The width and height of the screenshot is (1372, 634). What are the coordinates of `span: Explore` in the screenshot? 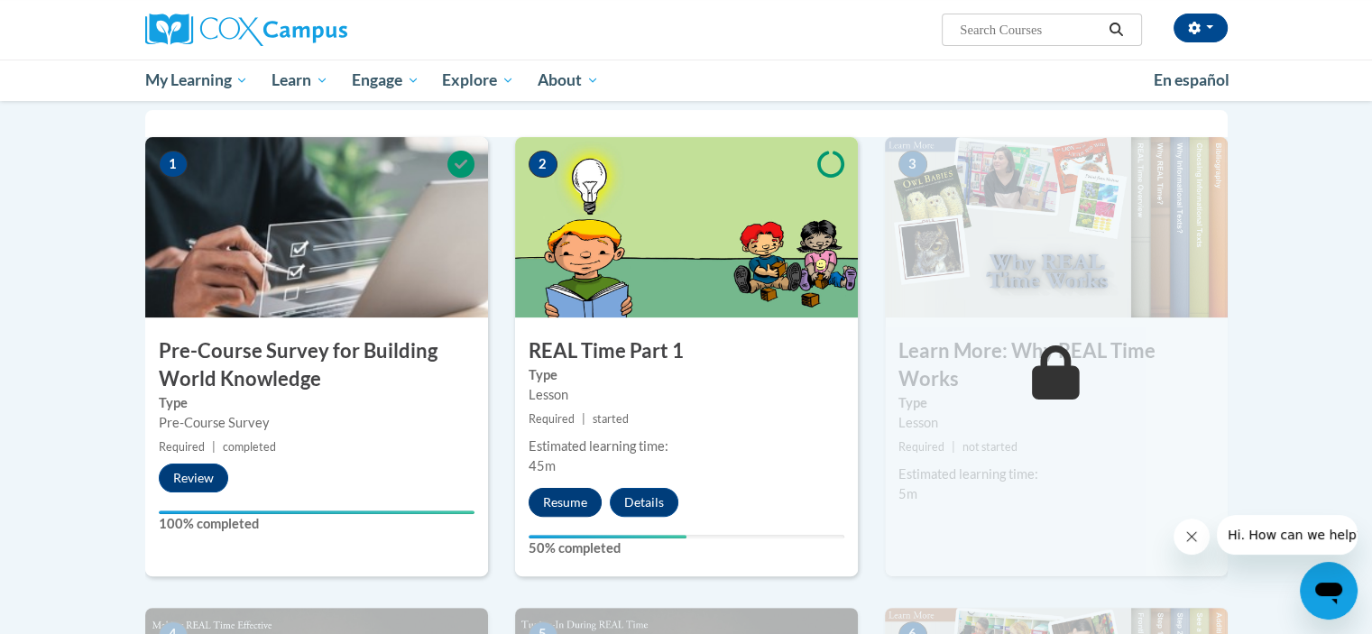 It's located at (478, 80).